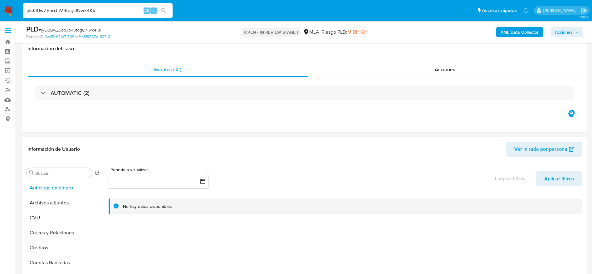 The image size is (592, 274). Describe the element at coordinates (164, 11) in the screenshot. I see `button: search-icon` at that location.